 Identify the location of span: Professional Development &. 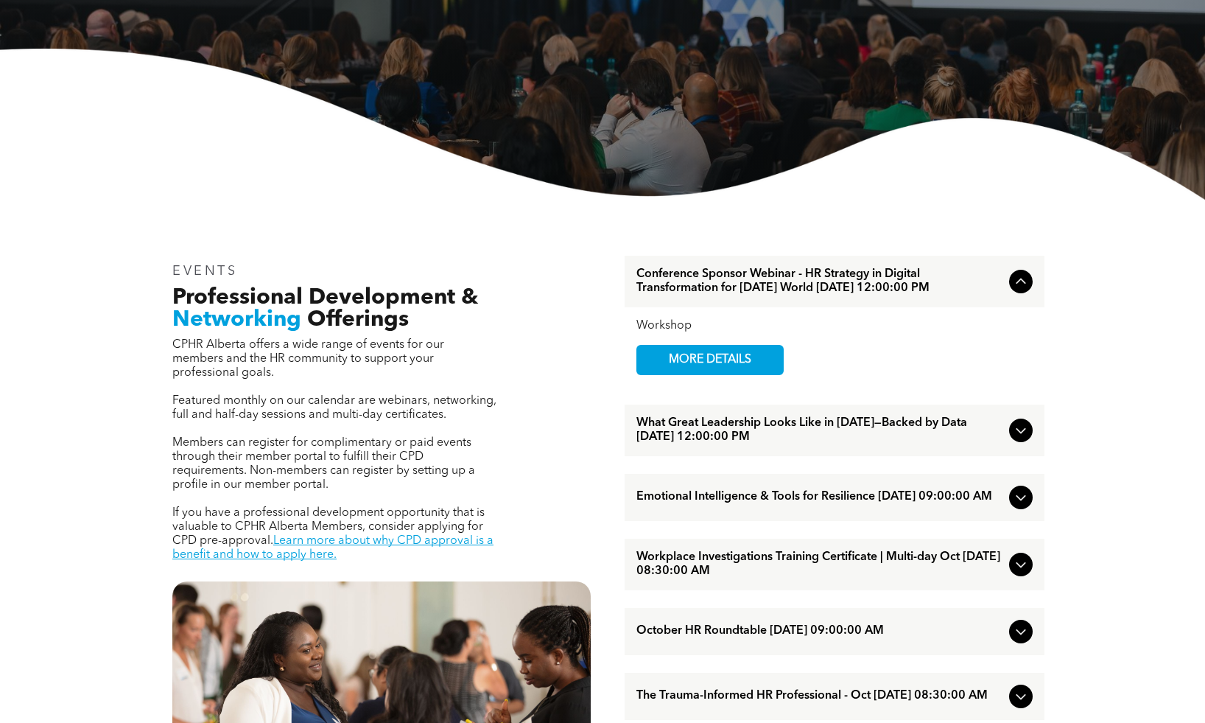
(325, 298).